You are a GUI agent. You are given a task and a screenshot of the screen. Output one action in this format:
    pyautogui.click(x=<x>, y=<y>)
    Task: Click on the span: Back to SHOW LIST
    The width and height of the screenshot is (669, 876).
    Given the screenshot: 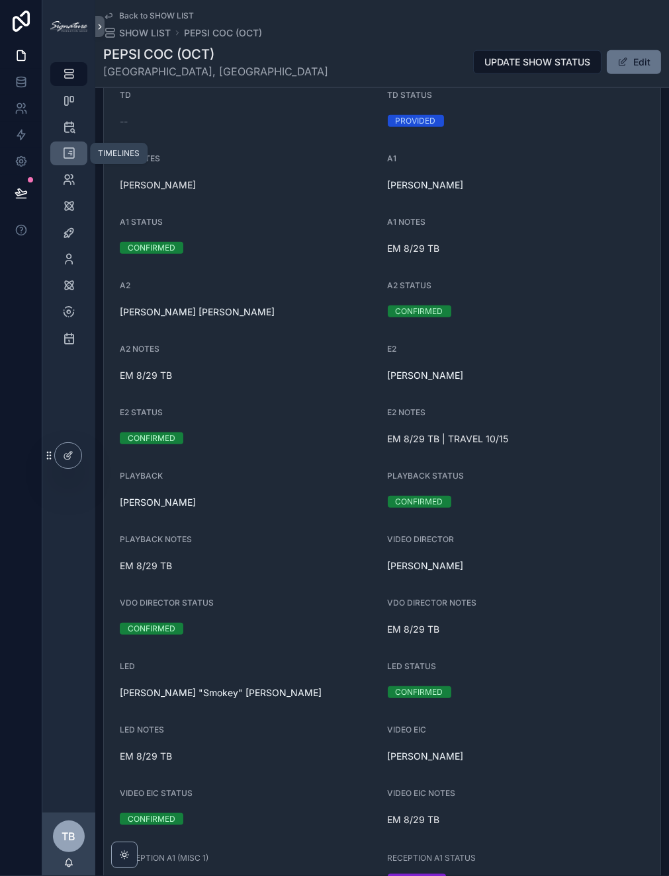 What is the action you would take?
    pyautogui.click(x=156, y=16)
    